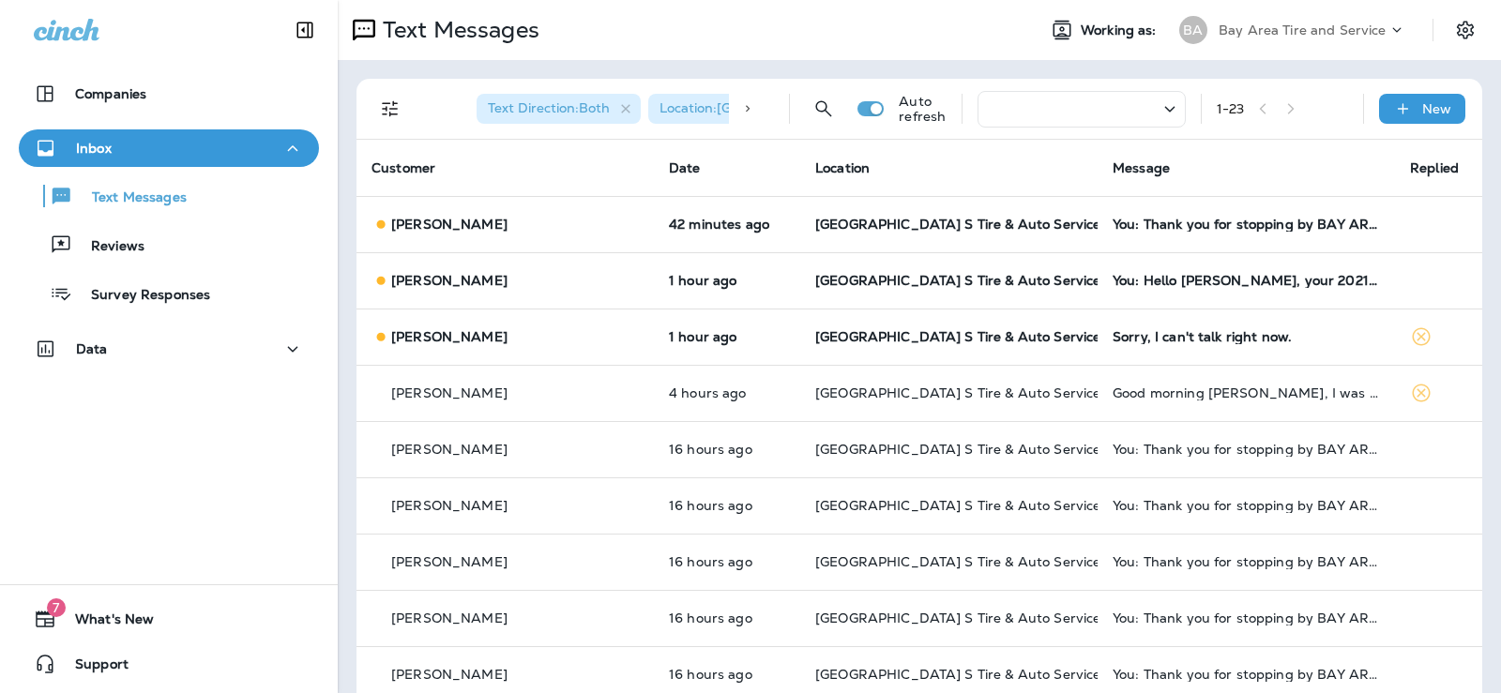 The height and width of the screenshot is (693, 1501). What do you see at coordinates (169, 619) in the screenshot?
I see `button: 7What's New` at bounding box center [169, 619].